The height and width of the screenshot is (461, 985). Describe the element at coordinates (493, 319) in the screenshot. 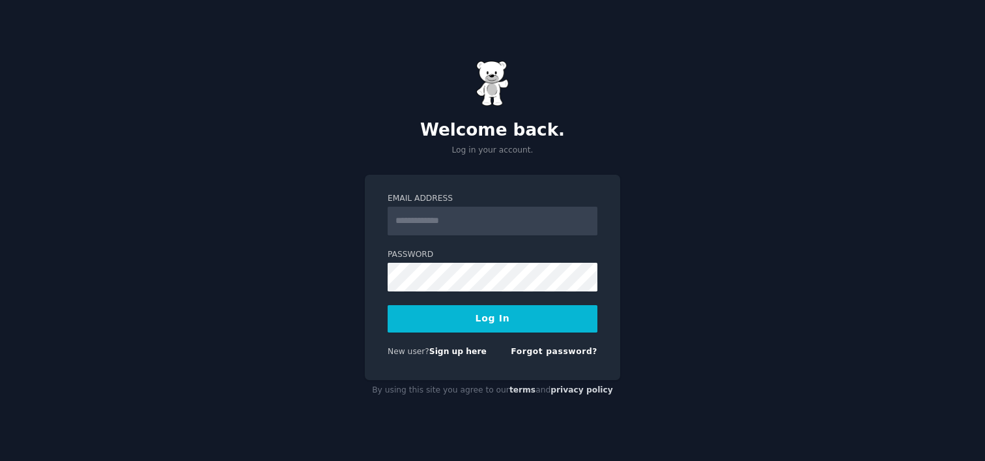

I see `button: Log In` at that location.